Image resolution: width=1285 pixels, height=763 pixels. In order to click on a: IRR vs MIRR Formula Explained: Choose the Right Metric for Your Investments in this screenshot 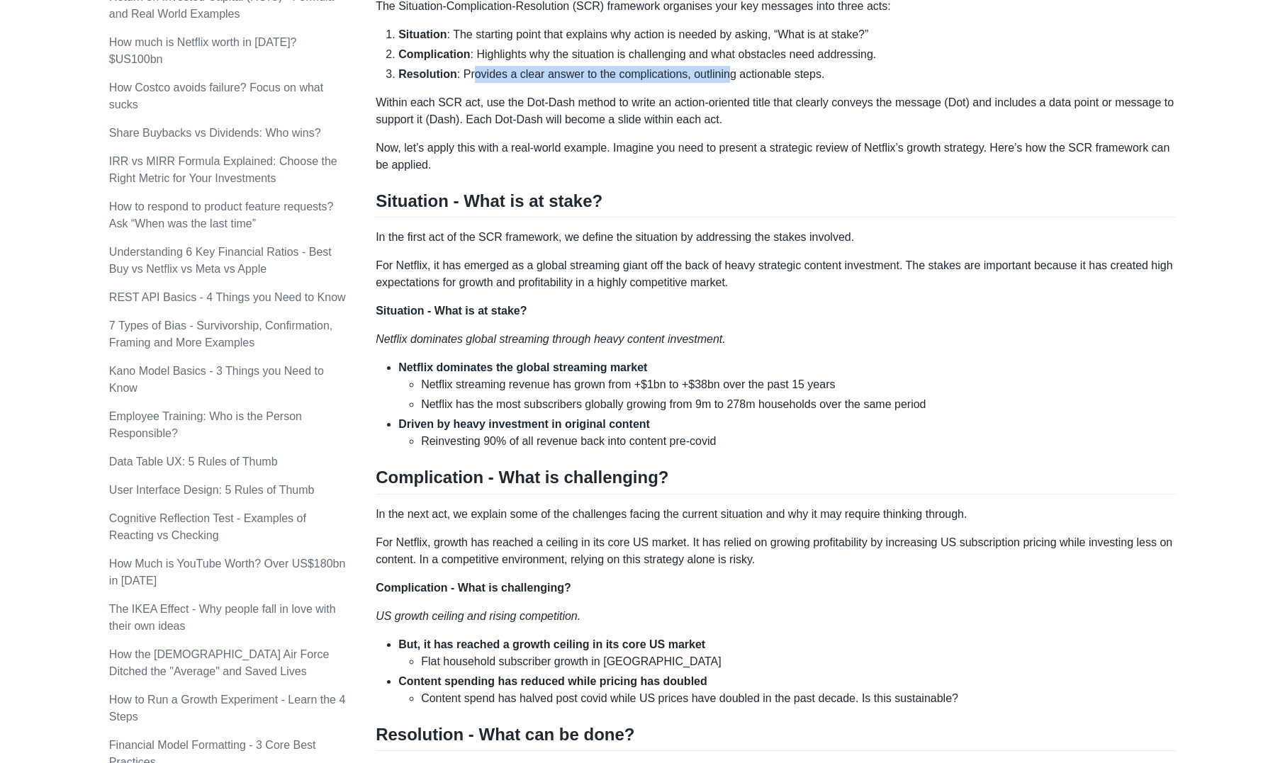, I will do `click(223, 169)`.